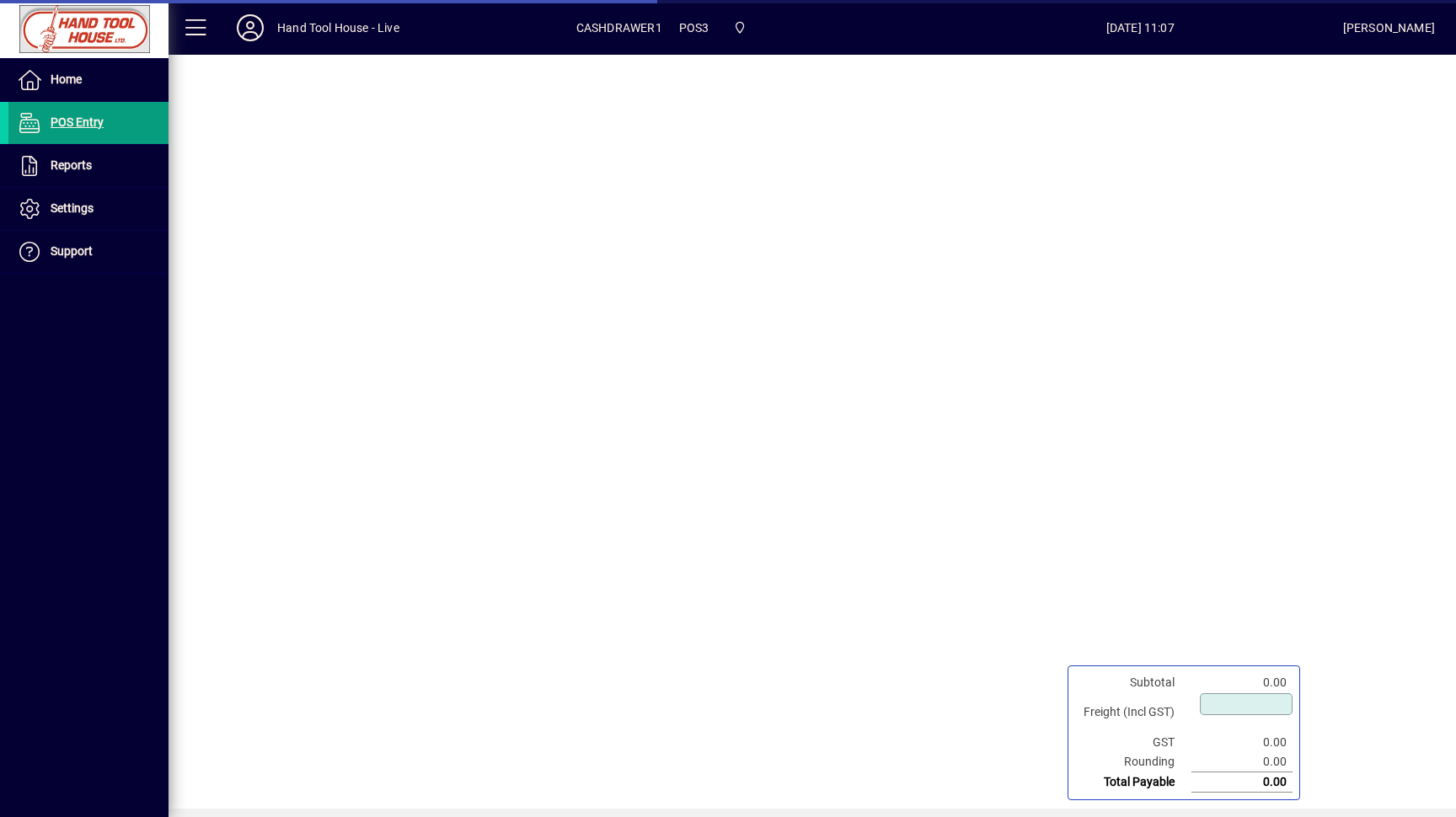 This screenshot has height=817, width=1456. Describe the element at coordinates (619, 28) in the screenshot. I see `span: CASHDRAWER1` at that location.